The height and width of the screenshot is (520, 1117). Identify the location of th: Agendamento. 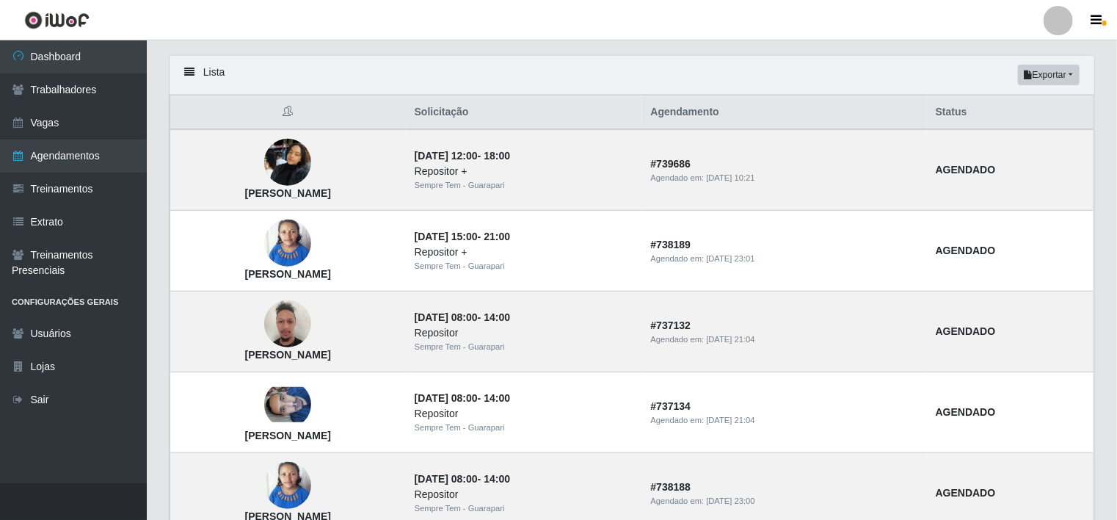
(785, 112).